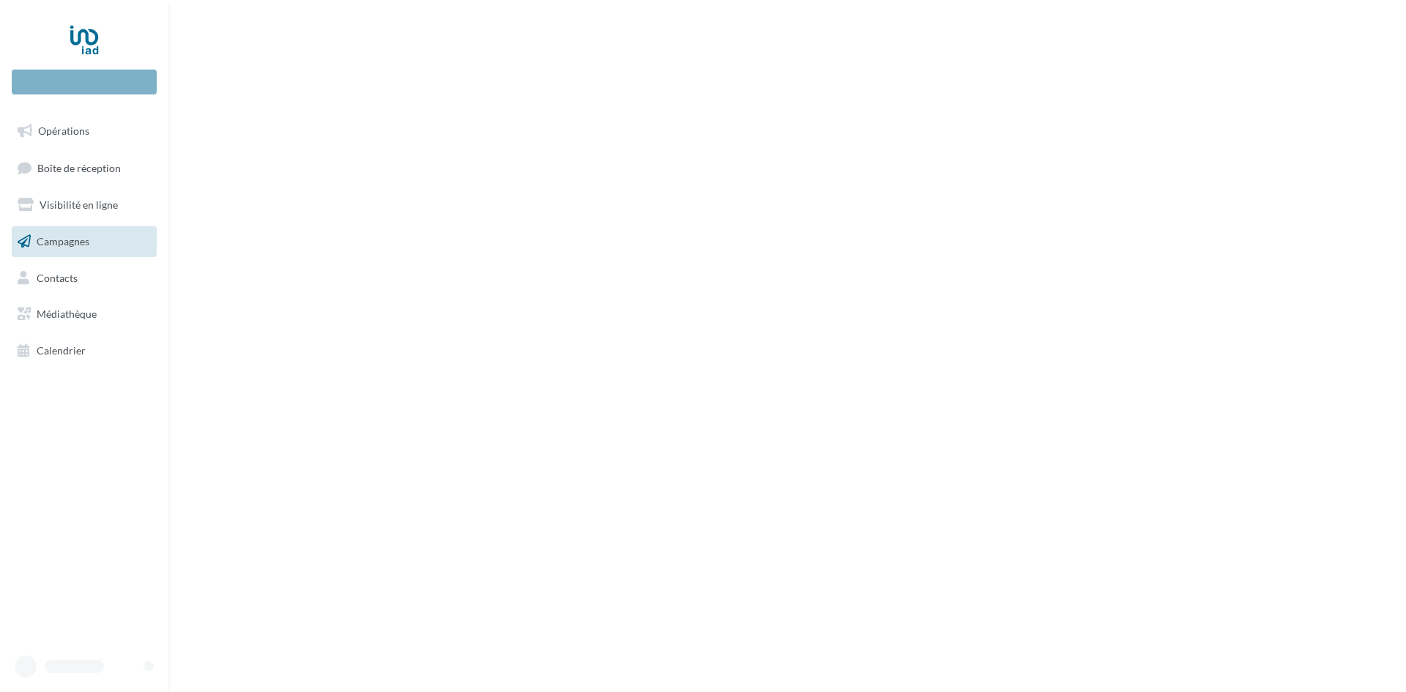  Describe the element at coordinates (84, 82) in the screenshot. I see `div: Nouvelle campagne` at that location.